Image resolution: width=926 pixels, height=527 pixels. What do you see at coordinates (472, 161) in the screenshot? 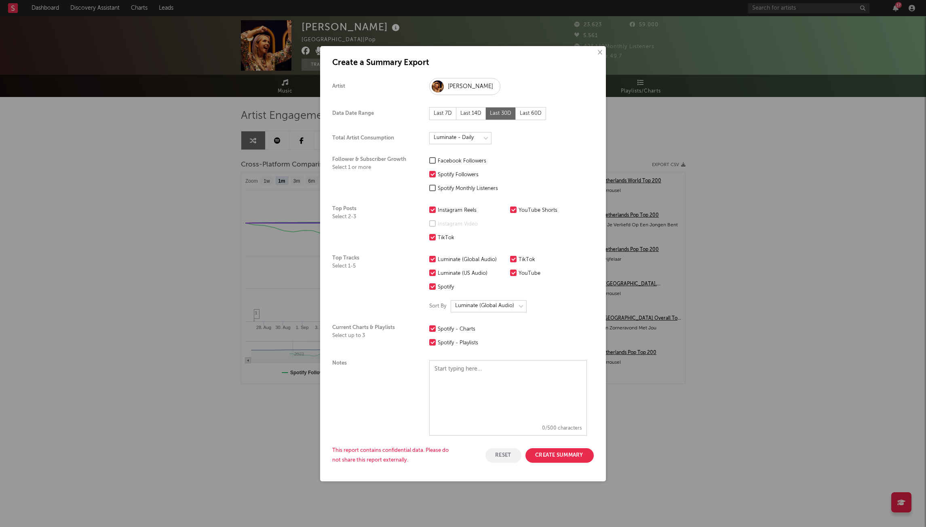
I see `div: Facebook Followers` at bounding box center [472, 161].